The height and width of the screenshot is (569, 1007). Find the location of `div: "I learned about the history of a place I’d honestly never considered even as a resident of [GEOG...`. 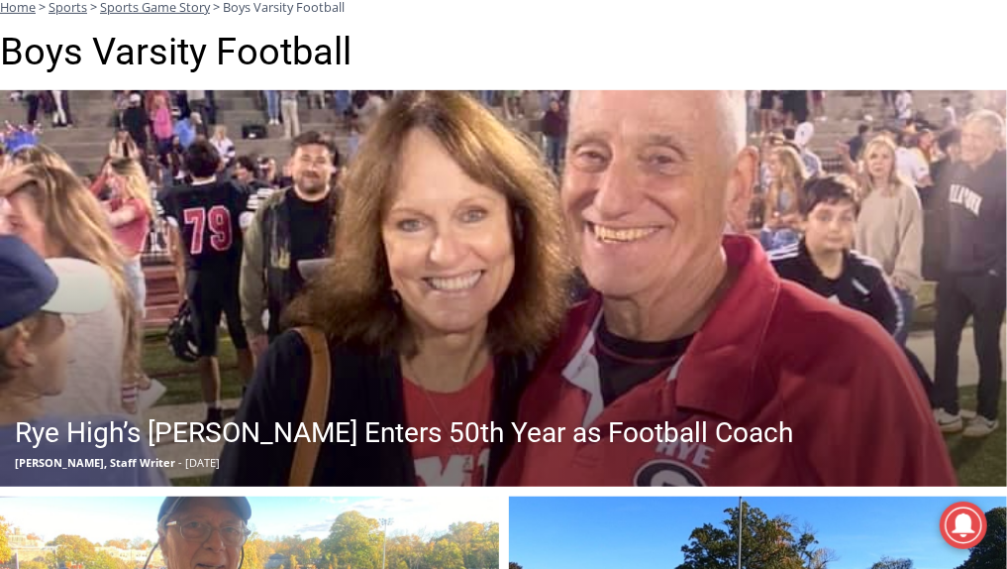

div: "I learned about the history of a place I’d honestly never considered even as a resident of [GEOG... is located at coordinates (718, 96).